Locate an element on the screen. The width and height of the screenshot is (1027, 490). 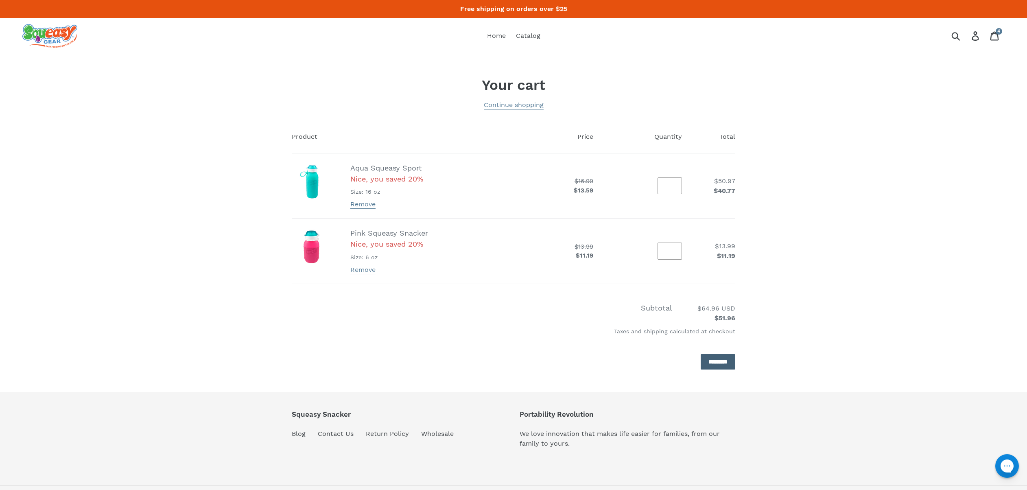
a: Return Policy is located at coordinates (387, 433).